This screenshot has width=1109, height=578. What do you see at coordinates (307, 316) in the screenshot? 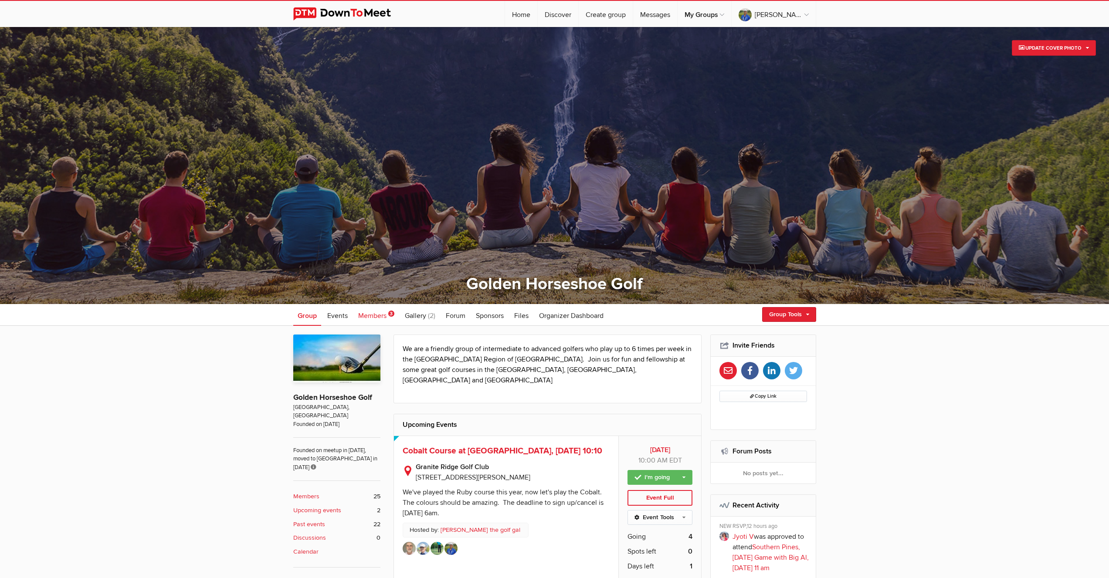
I see `span: Group` at bounding box center [307, 316].